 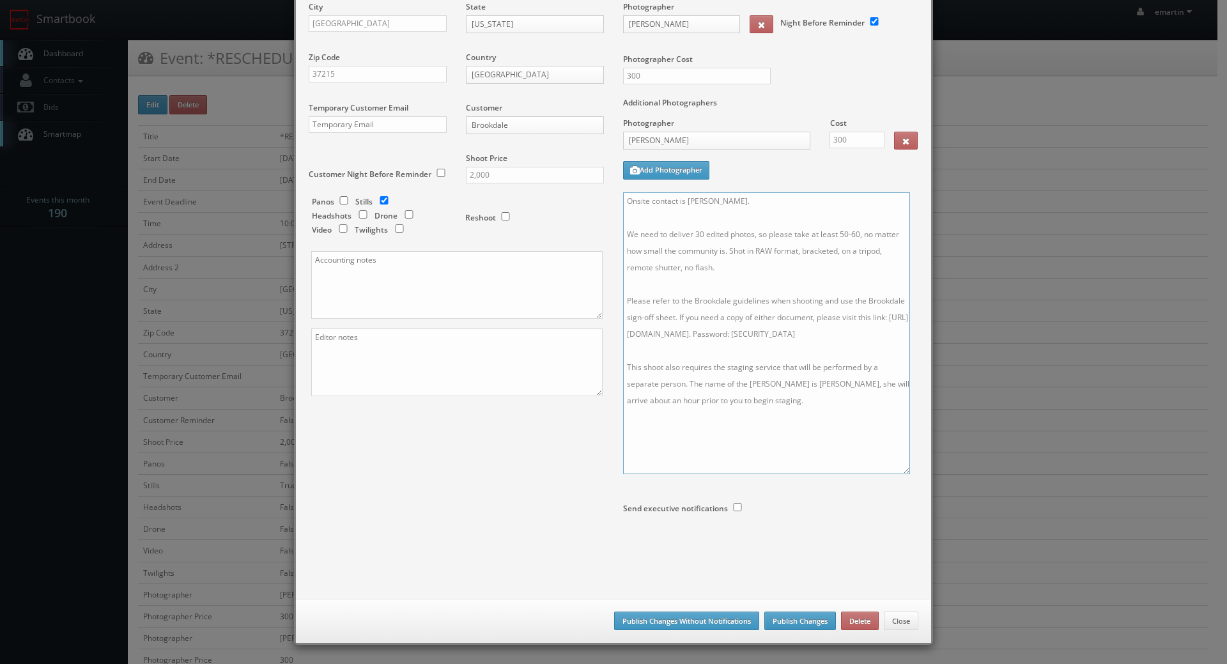 I want to click on input: Cost, so click(x=857, y=140).